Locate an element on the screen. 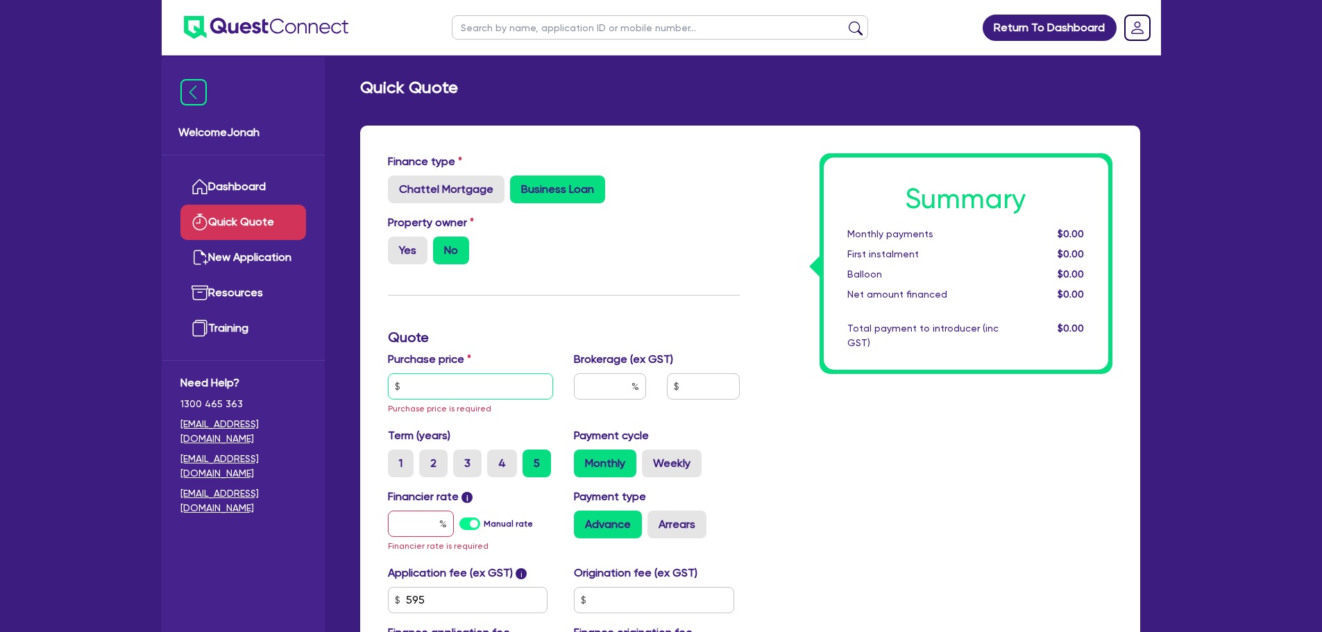  a: Dropdown toggle is located at coordinates (1137, 28).